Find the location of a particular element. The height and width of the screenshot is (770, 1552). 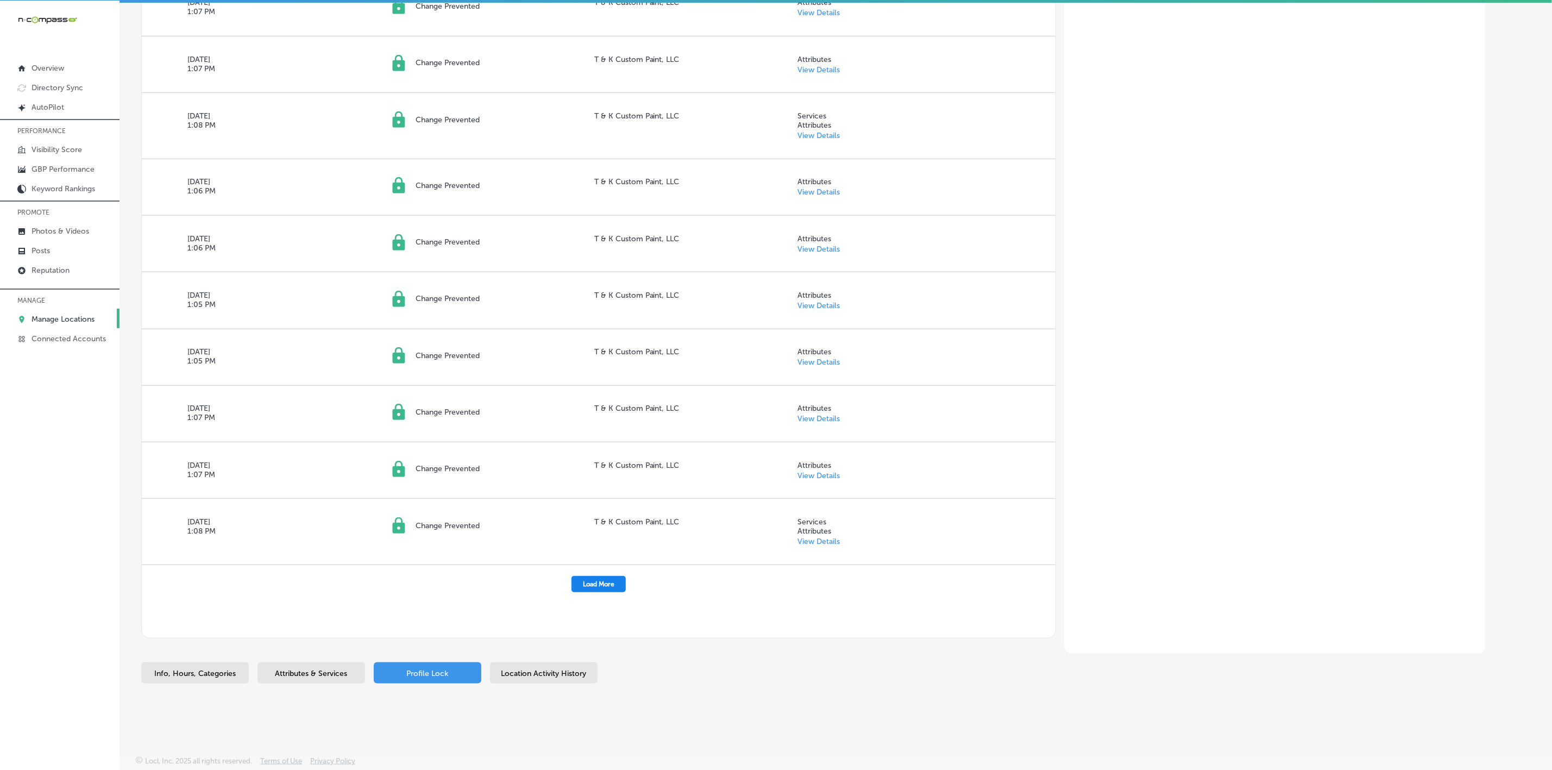

p: Photos & Videos is located at coordinates (60, 231).